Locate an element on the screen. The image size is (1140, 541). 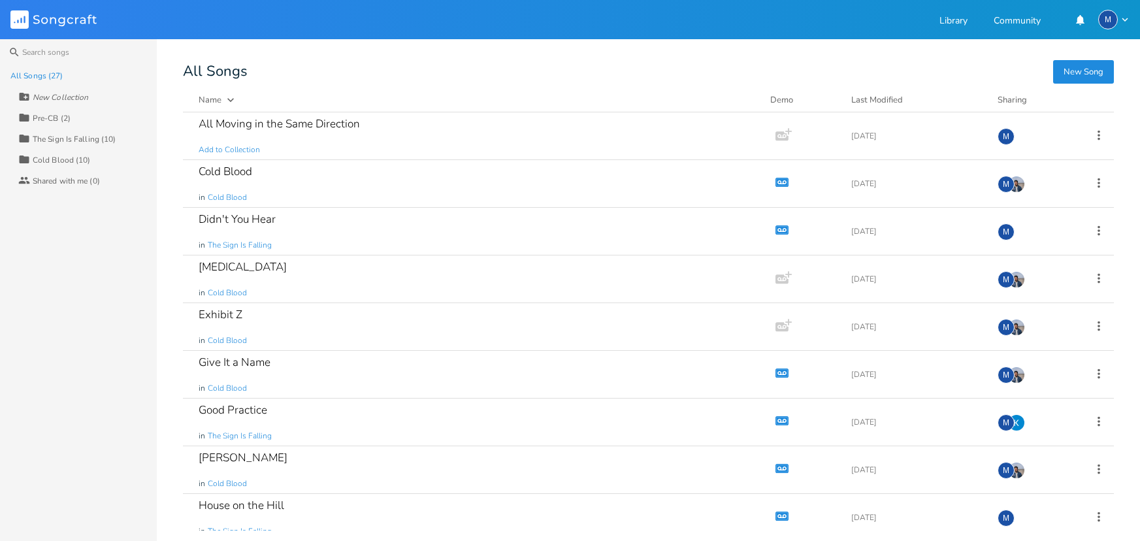
div: All Songs (27) is located at coordinates (37, 76).